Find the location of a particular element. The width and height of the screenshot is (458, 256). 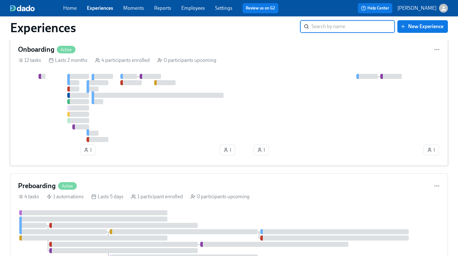

div: 1 participant enrolled is located at coordinates (157, 197).